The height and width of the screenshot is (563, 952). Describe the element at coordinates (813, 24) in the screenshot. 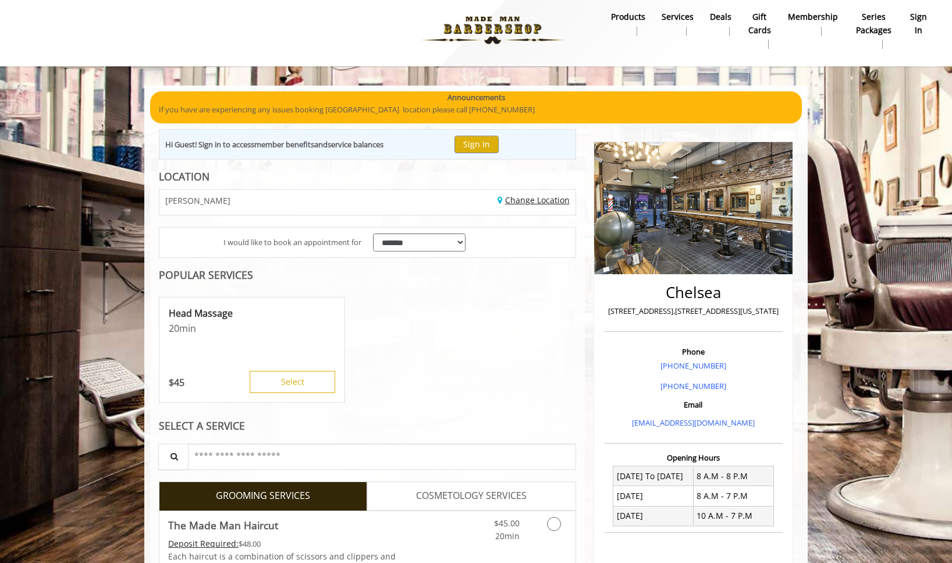

I see `a: MembershipMembership` at that location.